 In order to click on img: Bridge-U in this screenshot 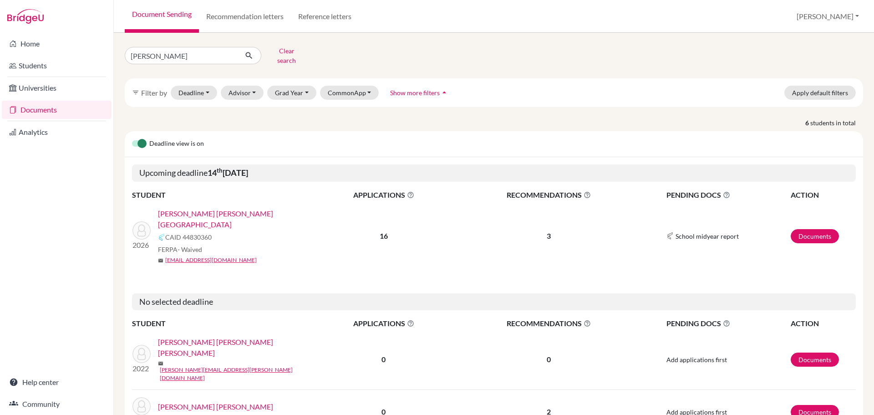, I will do `click(26, 16)`.